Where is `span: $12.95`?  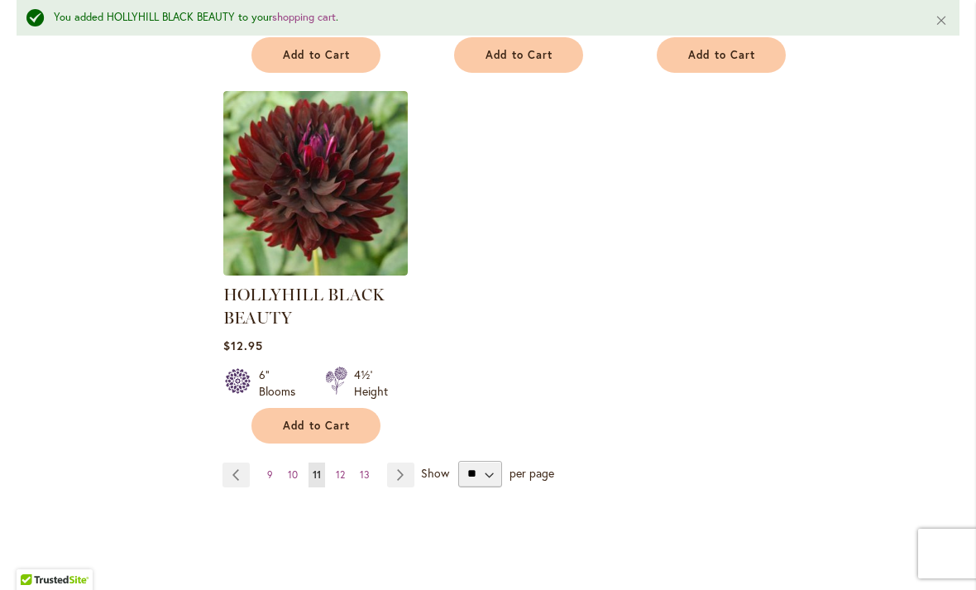
span: $12.95 is located at coordinates (243, 345).